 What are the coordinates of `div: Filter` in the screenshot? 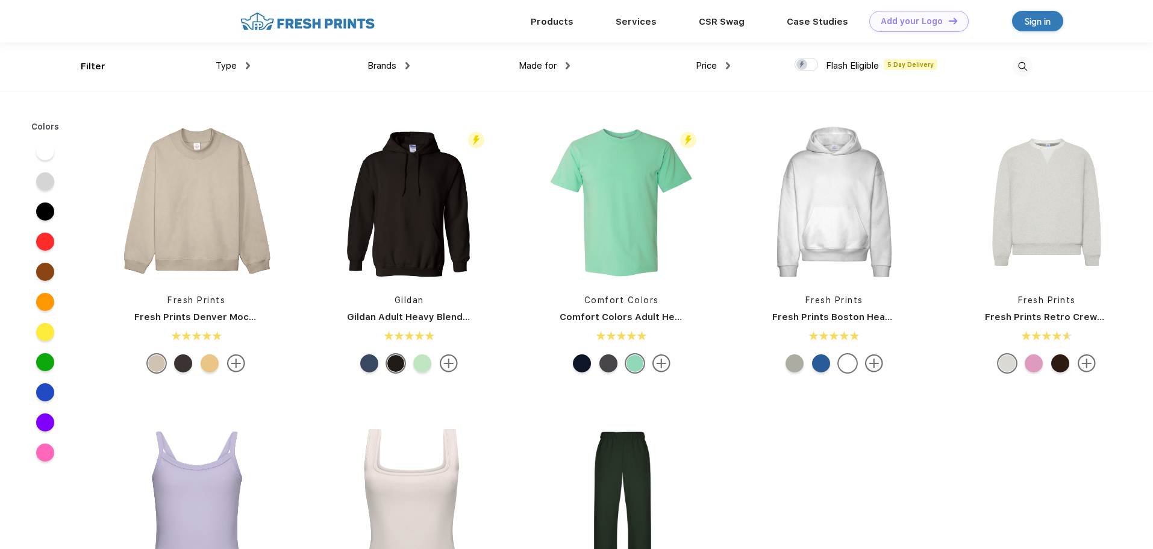 It's located at (93, 66).